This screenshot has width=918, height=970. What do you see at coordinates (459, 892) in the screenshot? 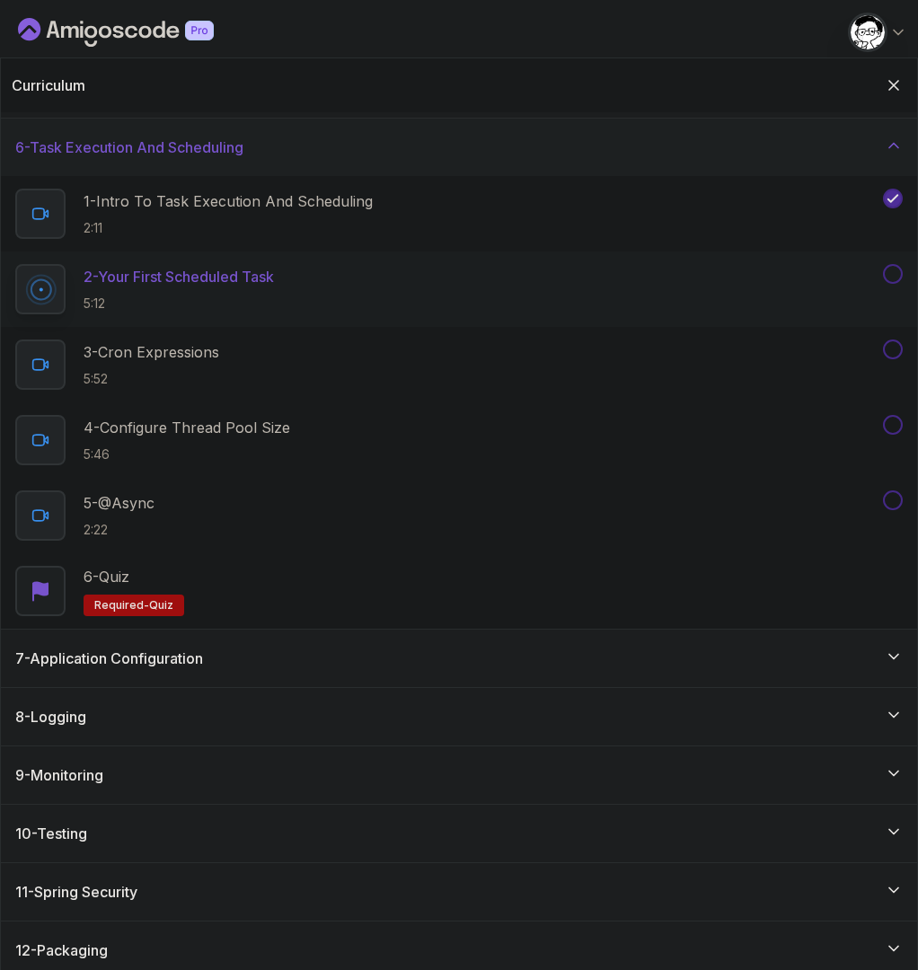
I see `button: 11-Spring Security` at bounding box center [459, 892].